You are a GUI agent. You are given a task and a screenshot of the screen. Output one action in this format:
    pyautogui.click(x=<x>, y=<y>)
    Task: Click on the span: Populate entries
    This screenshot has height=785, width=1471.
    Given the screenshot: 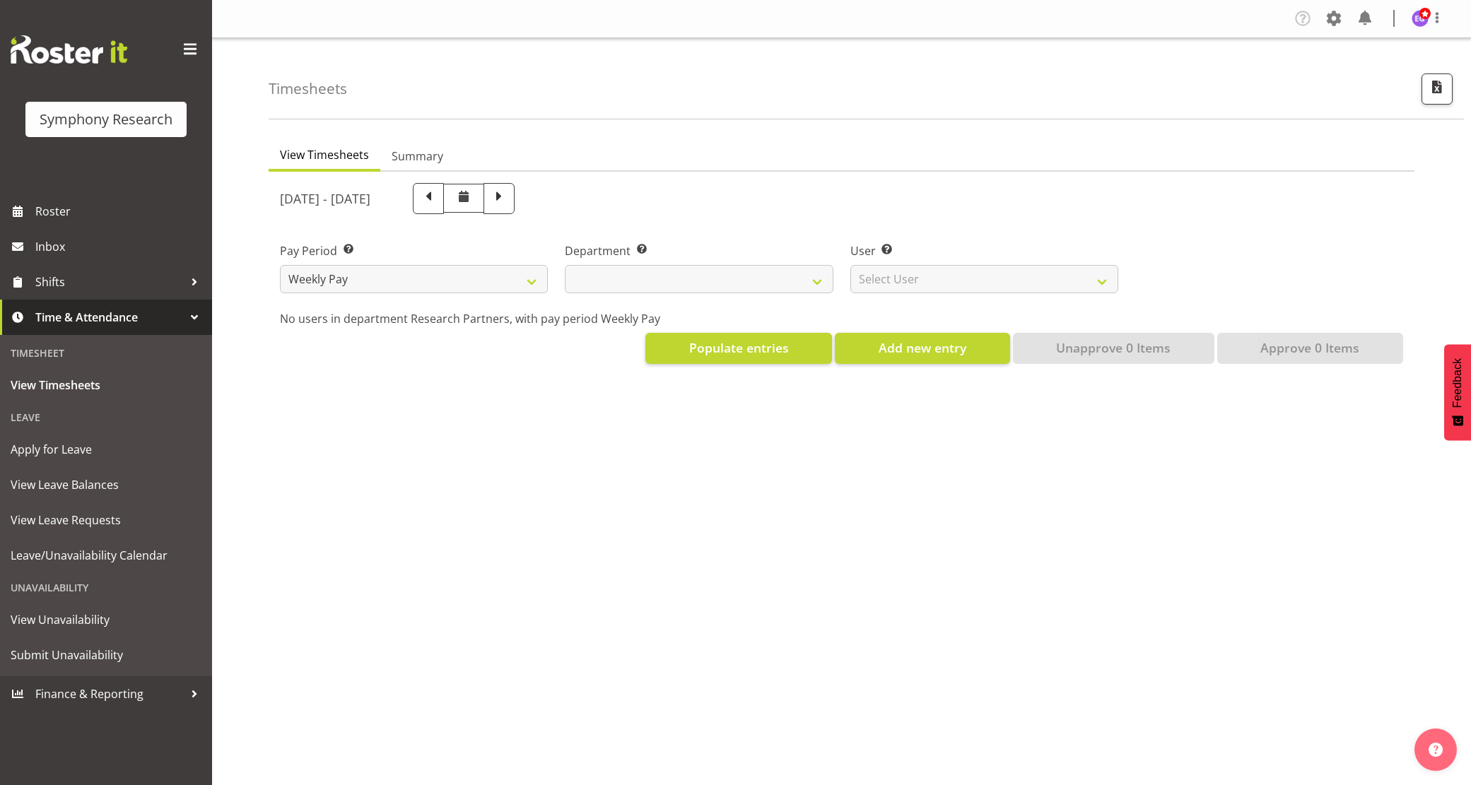 What is the action you would take?
    pyautogui.click(x=738, y=348)
    